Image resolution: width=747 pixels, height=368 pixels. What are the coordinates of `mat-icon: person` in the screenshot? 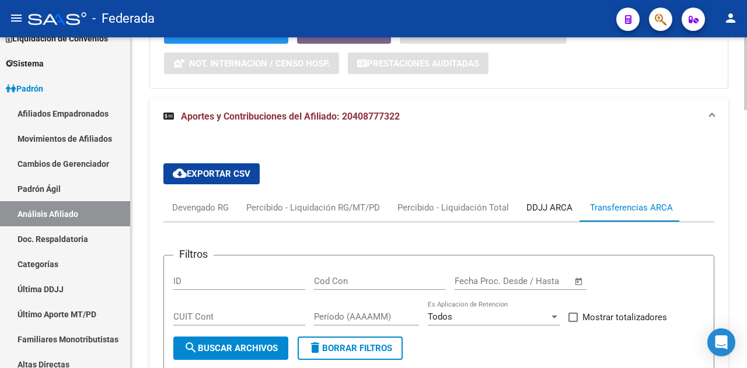 It's located at (731, 18).